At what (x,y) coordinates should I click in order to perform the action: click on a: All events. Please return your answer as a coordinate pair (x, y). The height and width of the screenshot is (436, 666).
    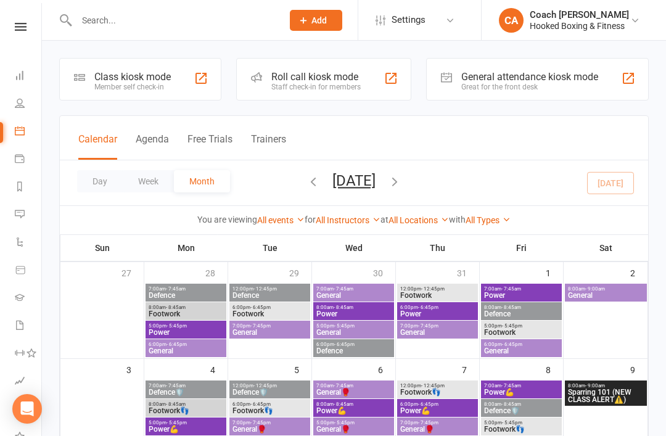
    Looking at the image, I should click on (281, 220).